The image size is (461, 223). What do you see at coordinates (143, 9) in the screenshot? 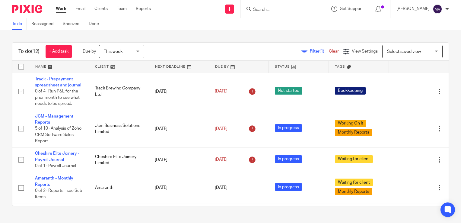
I see `a: Reports` at bounding box center [143, 9].